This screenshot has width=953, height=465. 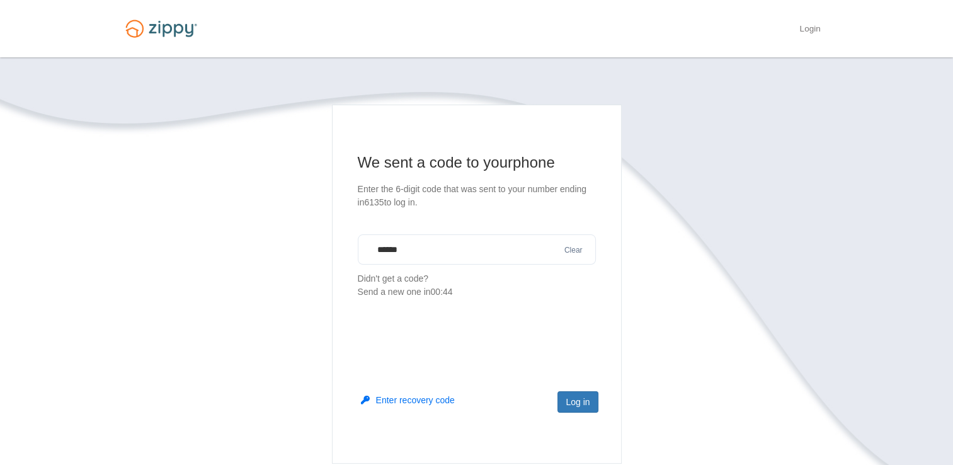 What do you see at coordinates (161, 28) in the screenshot?
I see `img: Logo` at bounding box center [161, 28].